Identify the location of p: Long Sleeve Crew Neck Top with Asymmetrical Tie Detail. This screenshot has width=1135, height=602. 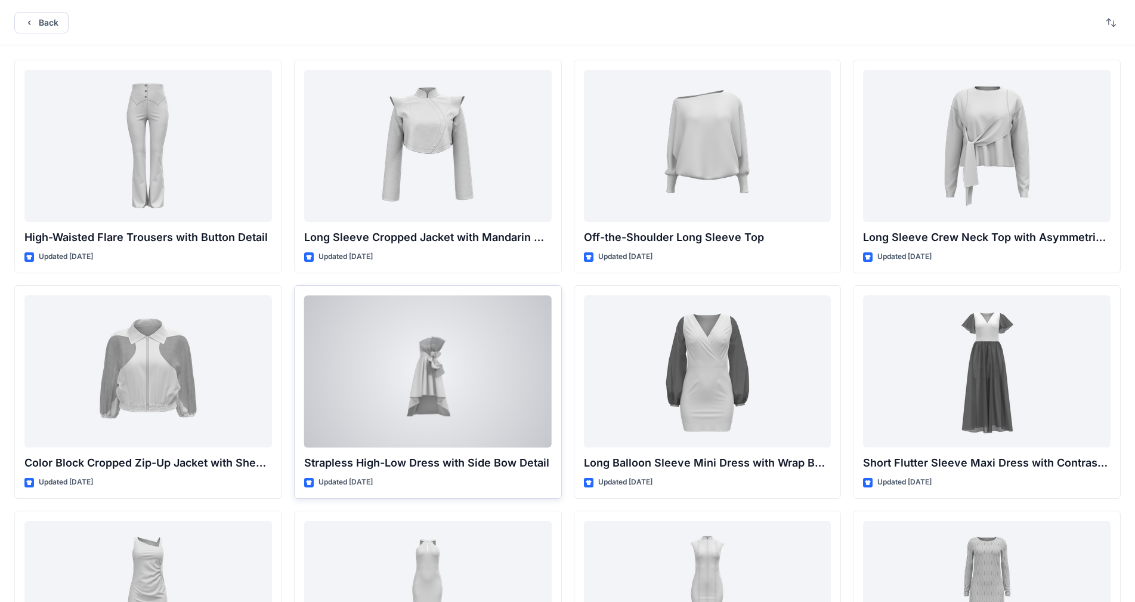
(986, 237).